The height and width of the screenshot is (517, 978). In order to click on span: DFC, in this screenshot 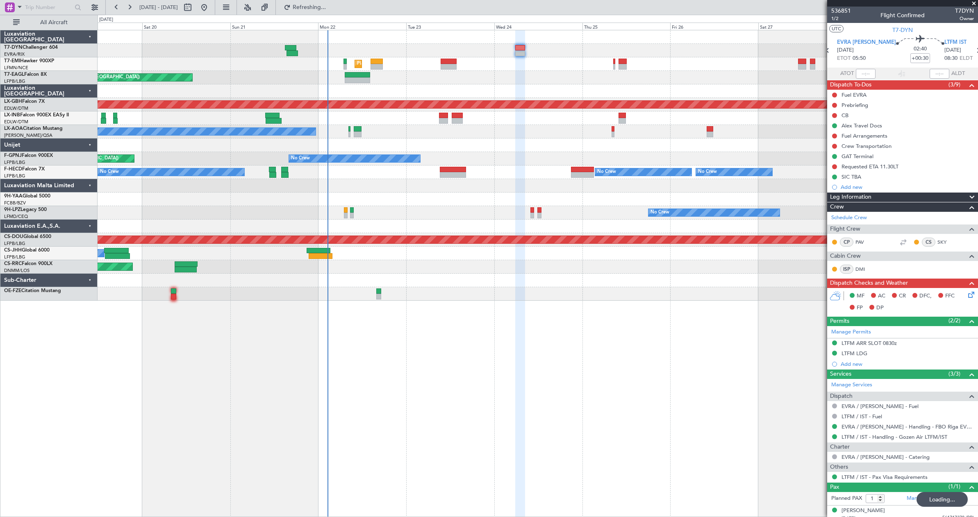, I will do `click(926, 296)`.